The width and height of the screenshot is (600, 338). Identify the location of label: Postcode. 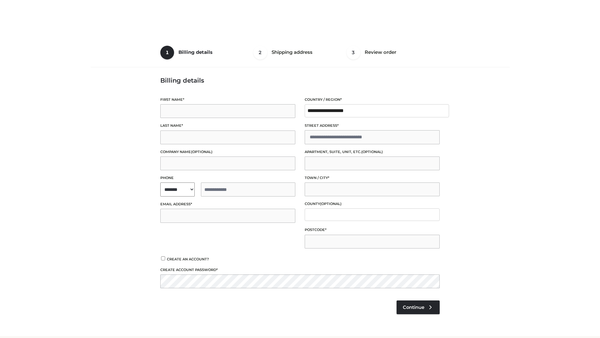
(372, 229).